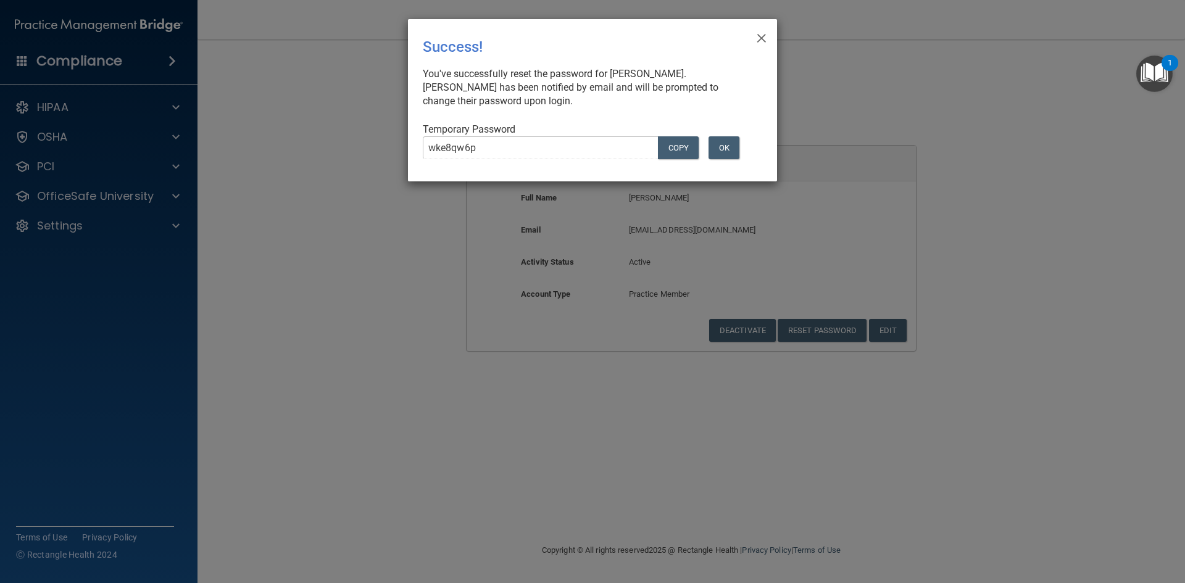 The image size is (1185, 583). Describe the element at coordinates (1170, 71) in the screenshot. I see `div: 1` at that location.